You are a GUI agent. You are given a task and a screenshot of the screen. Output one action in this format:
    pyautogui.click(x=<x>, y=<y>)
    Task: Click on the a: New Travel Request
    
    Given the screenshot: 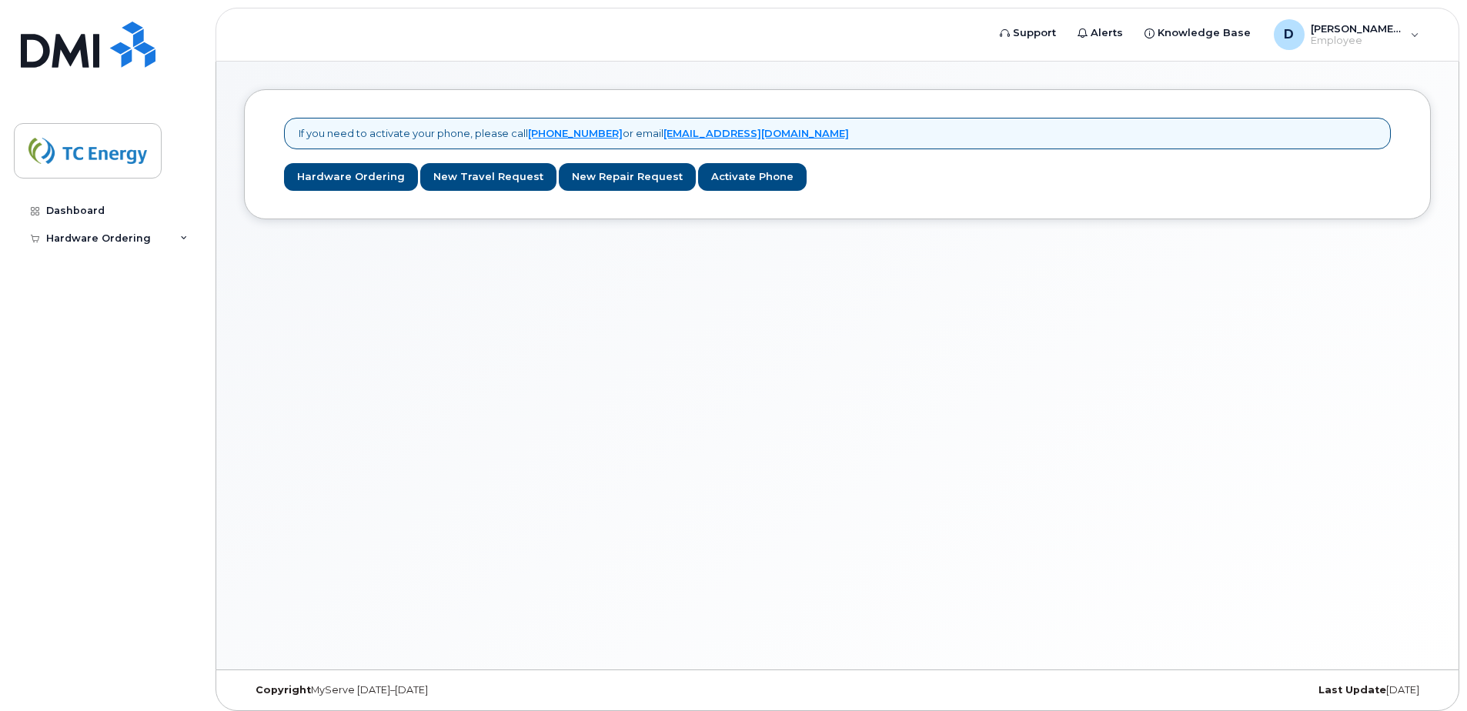 What is the action you would take?
    pyautogui.click(x=488, y=177)
    